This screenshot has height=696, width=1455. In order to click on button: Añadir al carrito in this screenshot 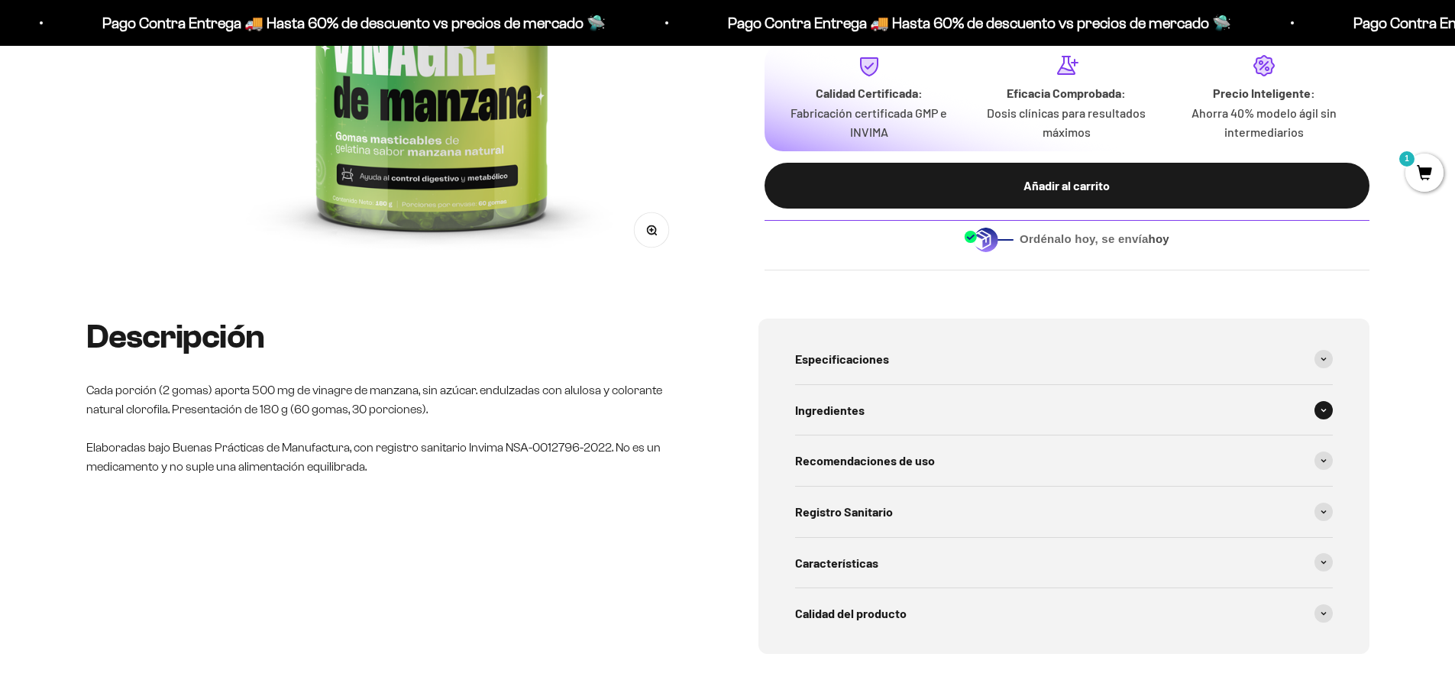, I will do `click(1067, 185)`.